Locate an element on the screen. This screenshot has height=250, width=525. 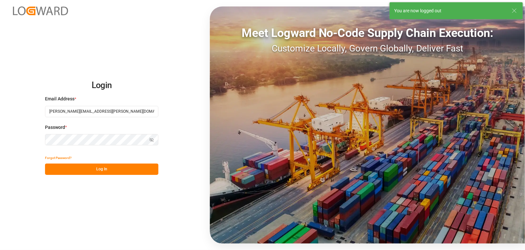
input: Enter your email is located at coordinates (102, 111).